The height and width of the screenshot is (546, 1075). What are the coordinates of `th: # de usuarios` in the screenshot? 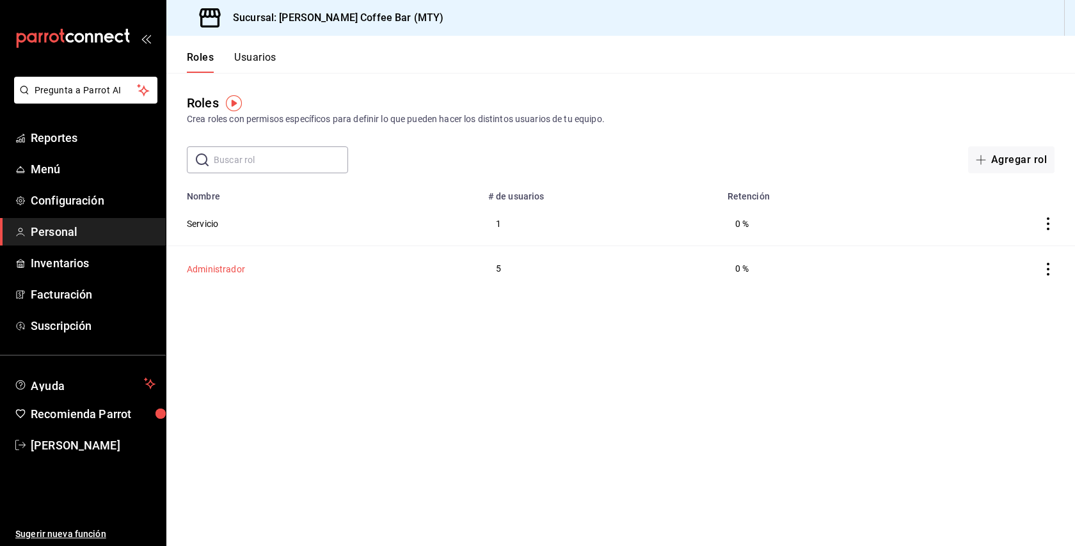 It's located at (600, 193).